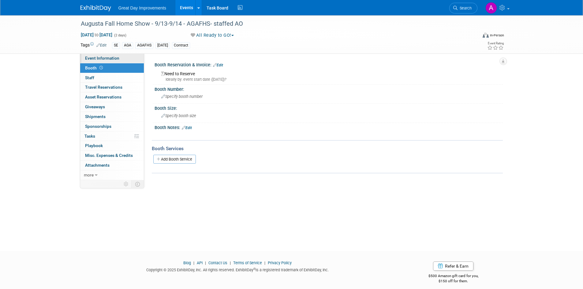 This screenshot has height=289, width=583. What do you see at coordinates (142, 8) in the screenshot?
I see `span: Great Day Improvements` at bounding box center [142, 8].